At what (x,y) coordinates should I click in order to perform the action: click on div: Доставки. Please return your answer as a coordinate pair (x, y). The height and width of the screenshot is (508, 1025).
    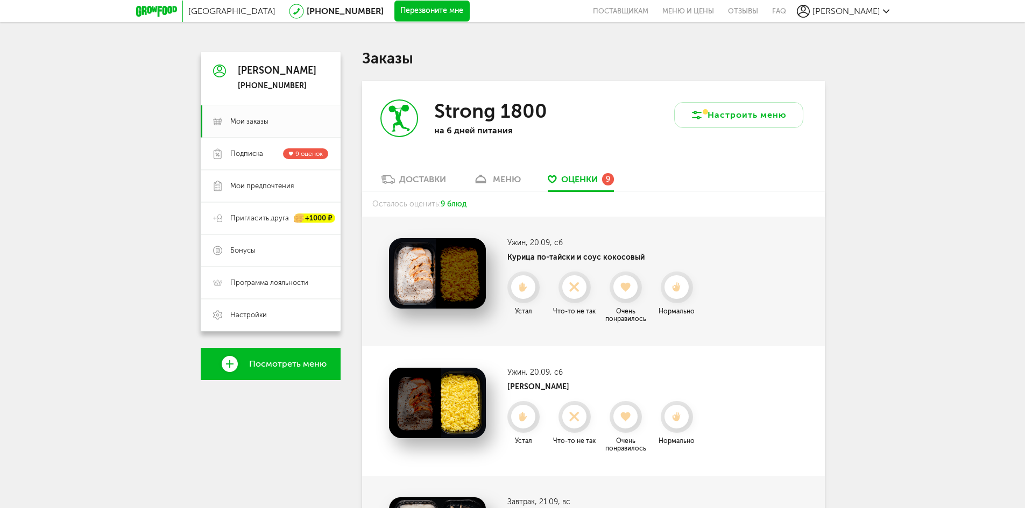
    Looking at the image, I should click on (422, 179).